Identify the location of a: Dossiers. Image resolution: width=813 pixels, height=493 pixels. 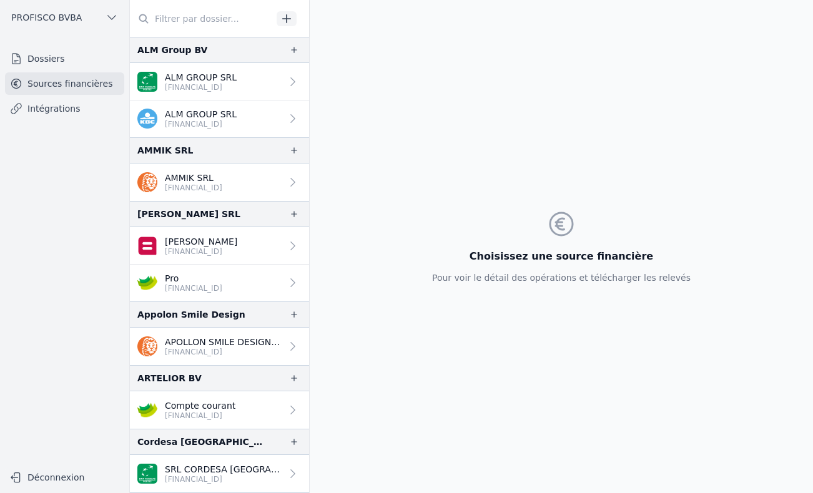
(64, 59).